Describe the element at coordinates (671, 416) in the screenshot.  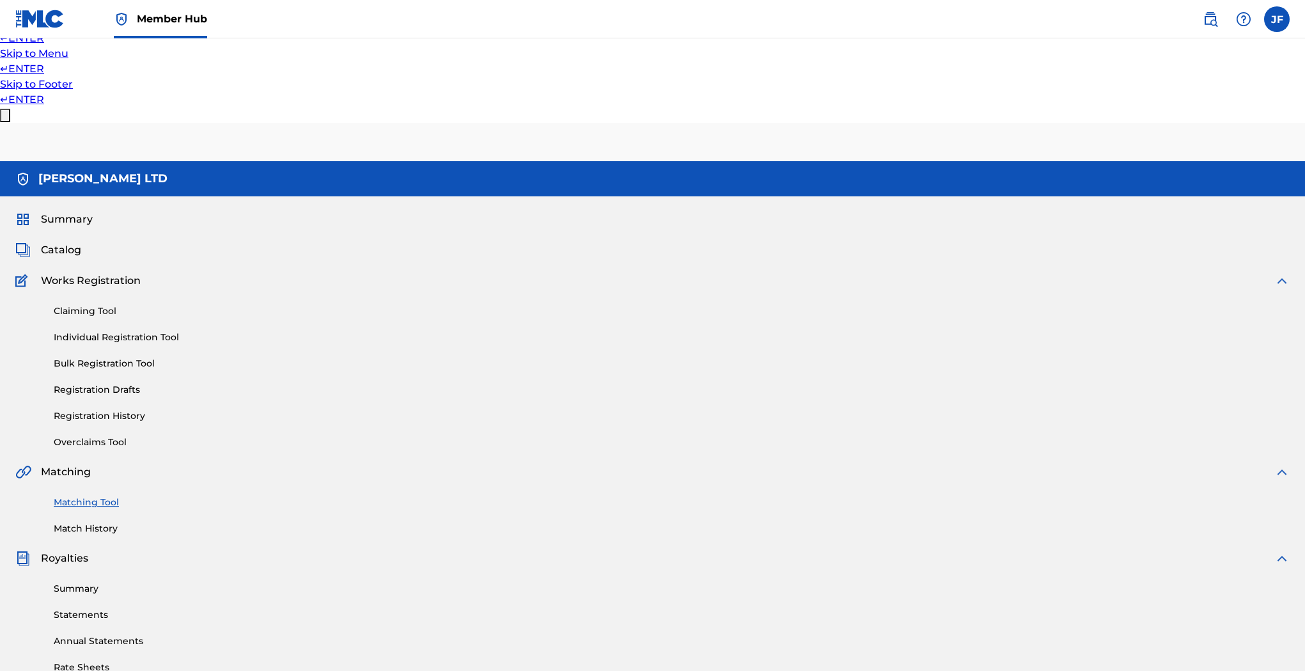
I see `a: Registration History` at that location.